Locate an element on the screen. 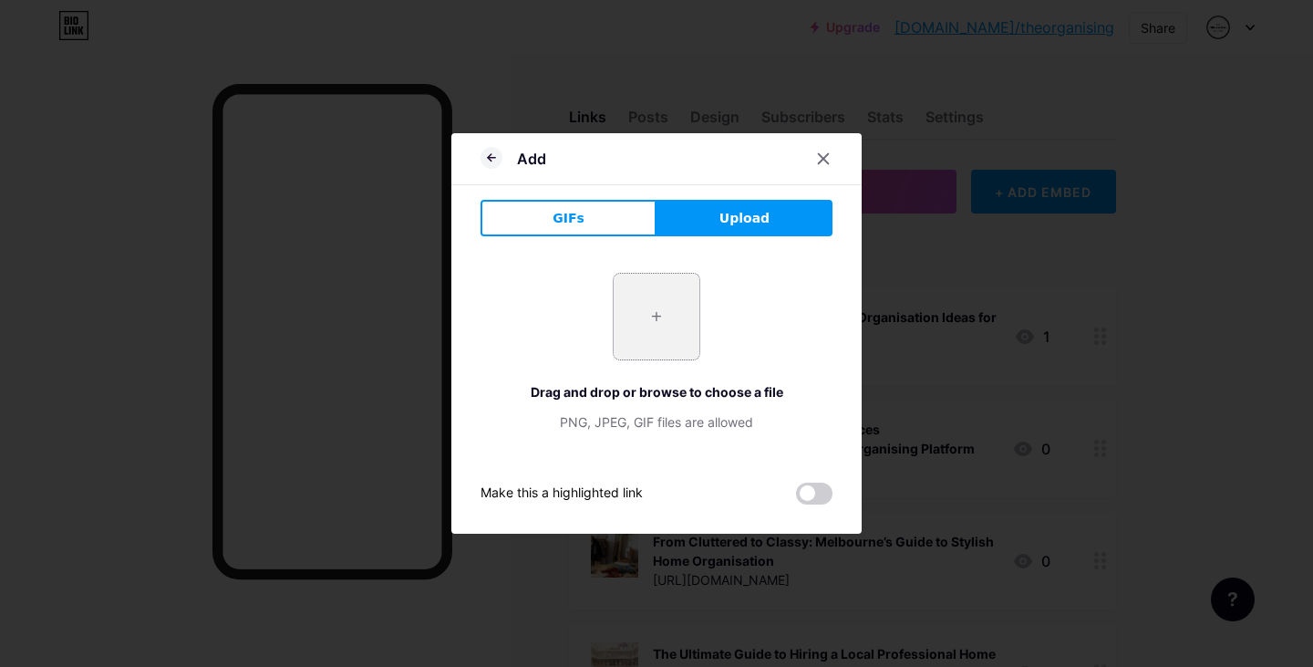  div: Drag and drop or browse to choose a file is located at coordinates (657, 391).